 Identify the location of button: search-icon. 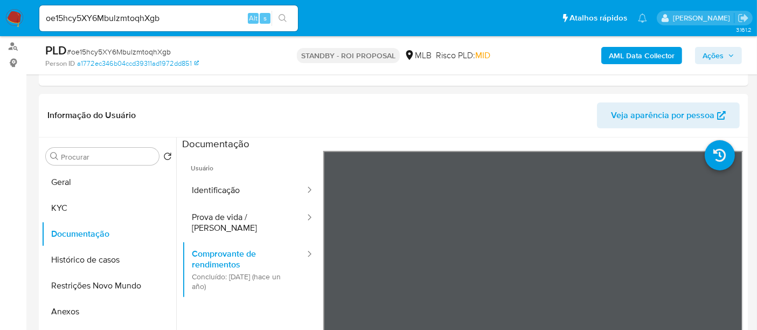
(282, 18).